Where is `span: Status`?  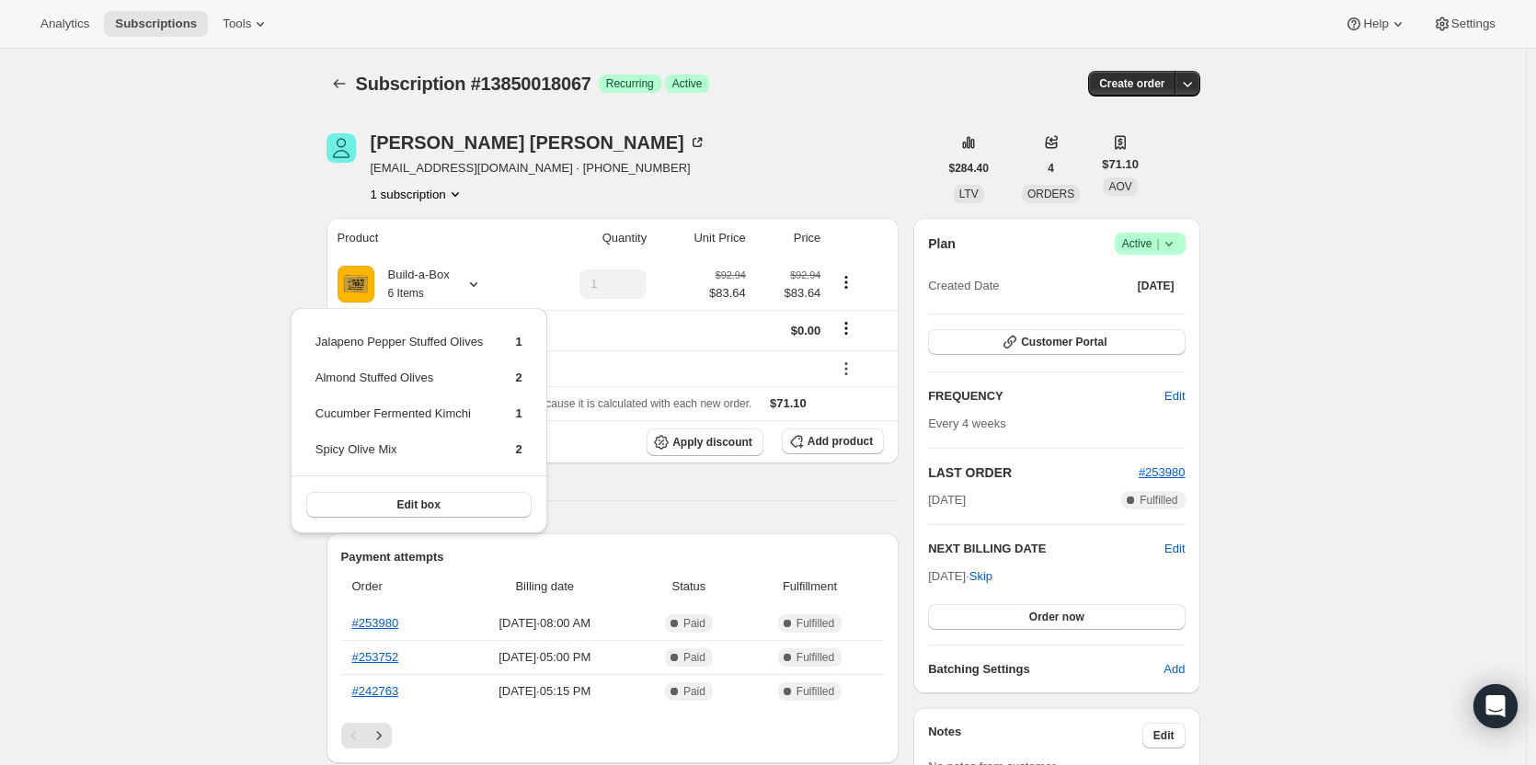 span: Status is located at coordinates (689, 587).